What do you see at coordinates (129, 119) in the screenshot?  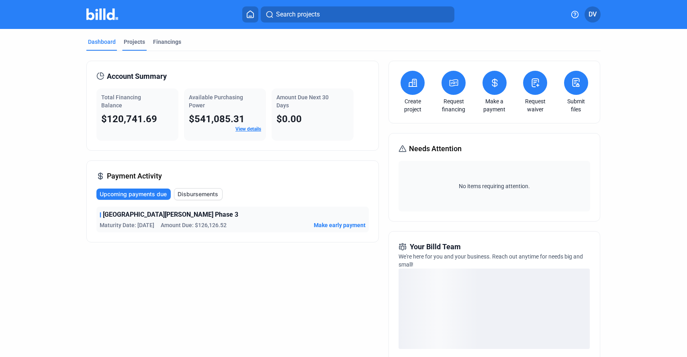 I see `span: $120,741.69` at bounding box center [129, 119].